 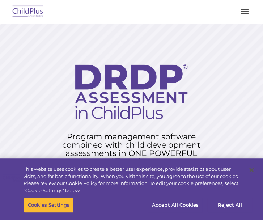 I want to click on button: Close, so click(x=252, y=170).